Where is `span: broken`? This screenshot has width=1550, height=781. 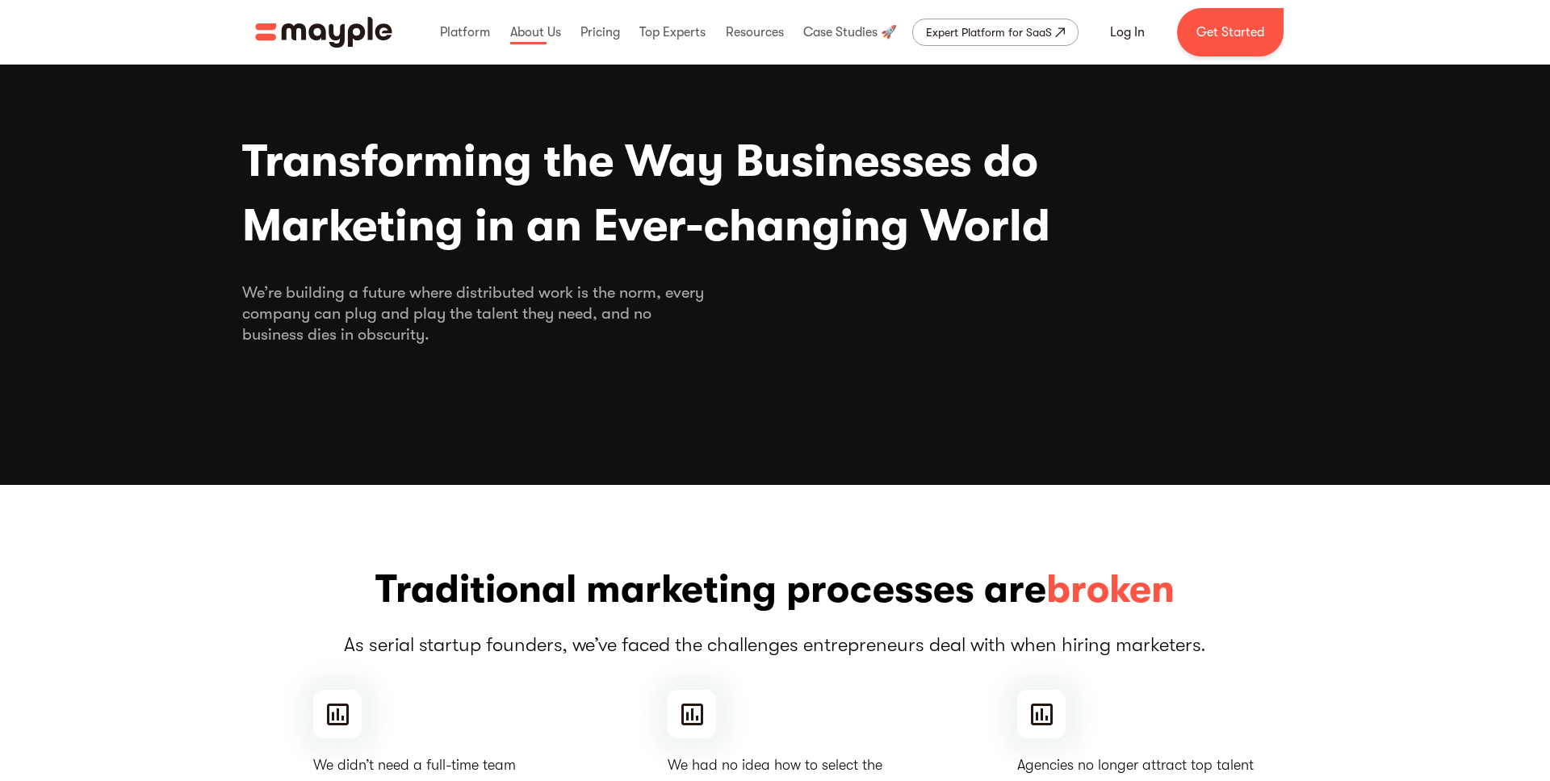 span: broken is located at coordinates (1110, 590).